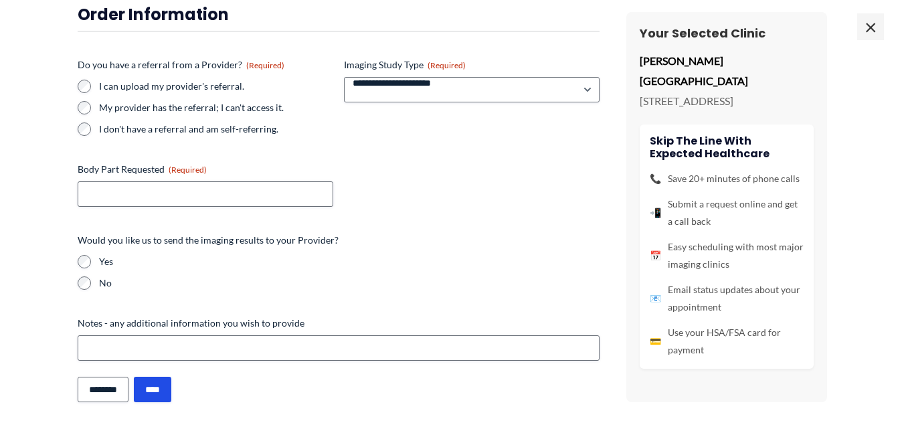 Image resolution: width=904 pixels, height=429 pixels. Describe the element at coordinates (349, 261) in the screenshot. I see `label: Yes` at that location.